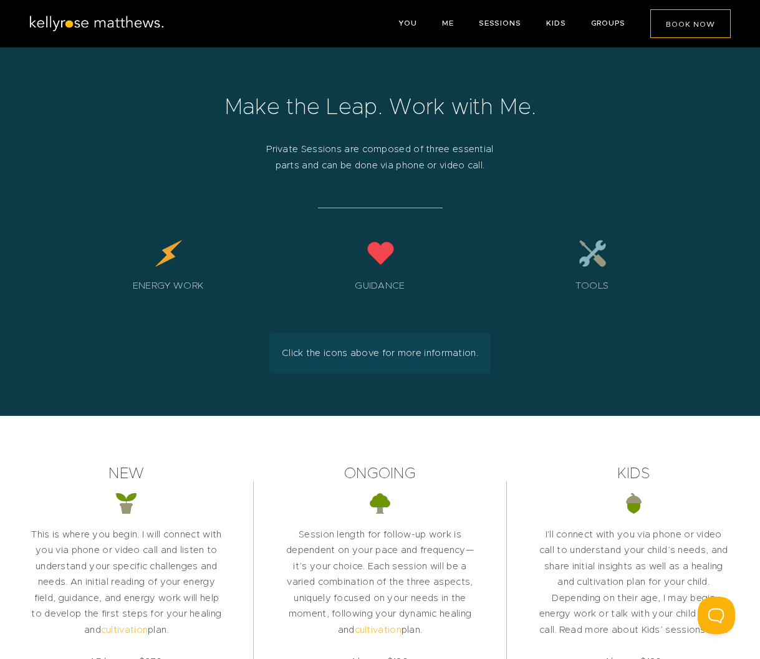 Image resolution: width=760 pixels, height=659 pixels. I want to click on p: Click the icons above for more information., so click(380, 354).